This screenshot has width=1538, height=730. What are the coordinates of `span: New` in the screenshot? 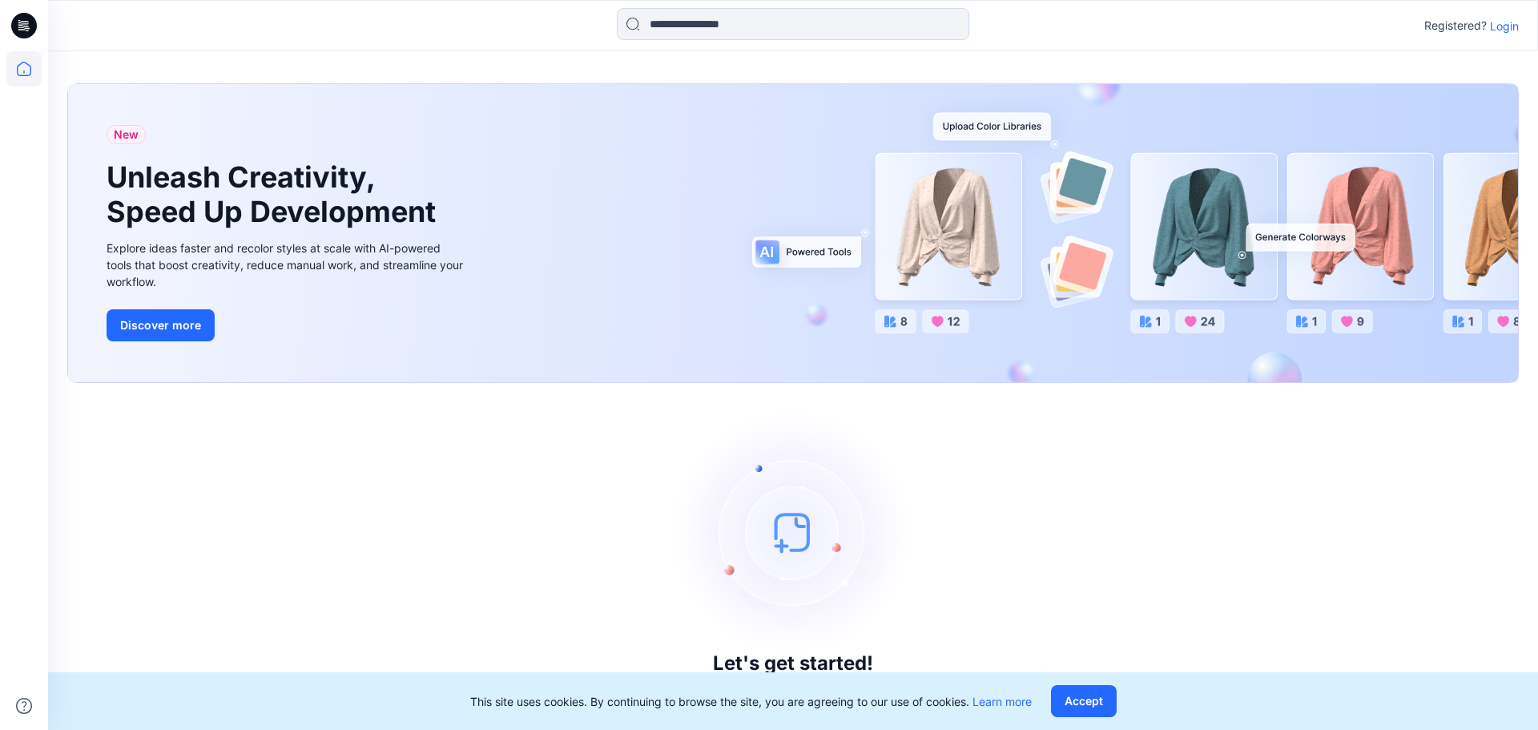 It's located at (126, 135).